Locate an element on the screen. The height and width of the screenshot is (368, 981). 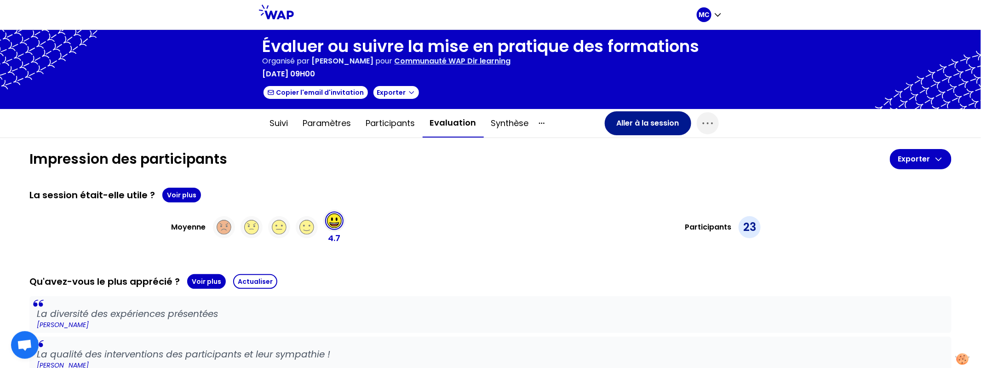
button: Paramètres is located at coordinates (327, 123).